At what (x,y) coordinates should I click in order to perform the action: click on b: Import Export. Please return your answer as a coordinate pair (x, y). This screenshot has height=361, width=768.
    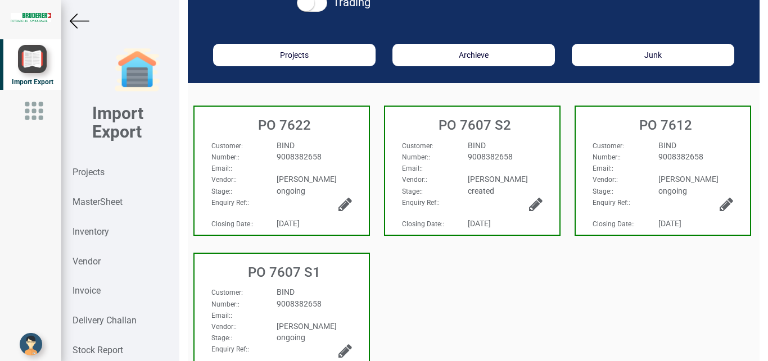
    Looking at the image, I should click on (117, 123).